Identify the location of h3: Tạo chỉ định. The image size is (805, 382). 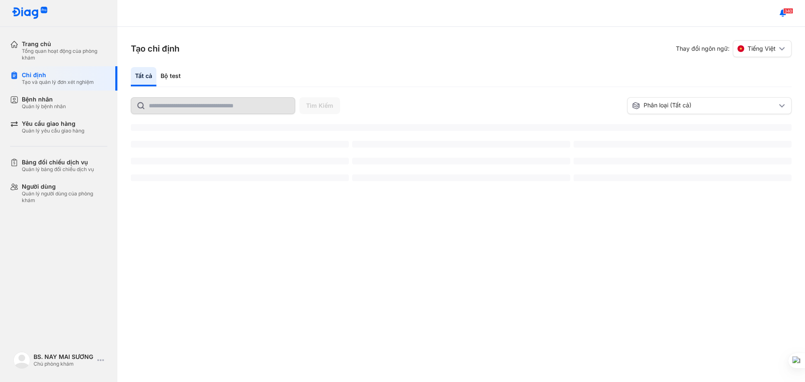
(155, 49).